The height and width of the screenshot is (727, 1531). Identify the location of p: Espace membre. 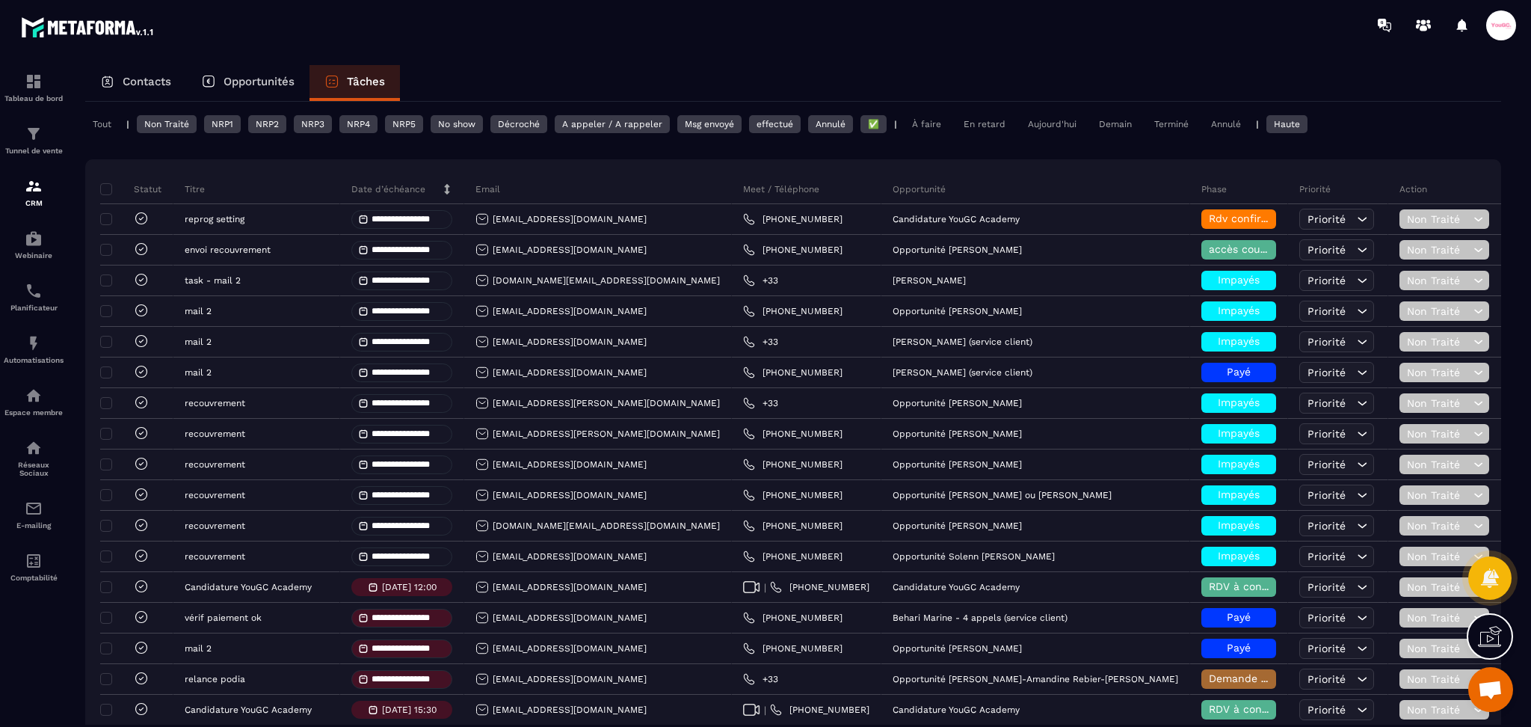
(34, 412).